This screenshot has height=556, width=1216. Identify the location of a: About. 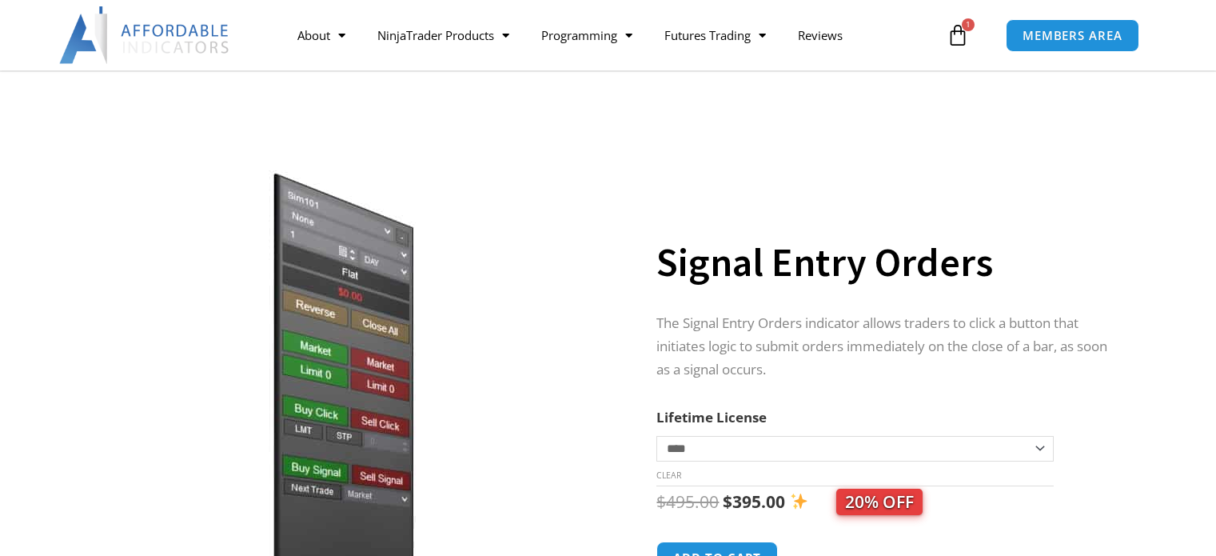
(322, 35).